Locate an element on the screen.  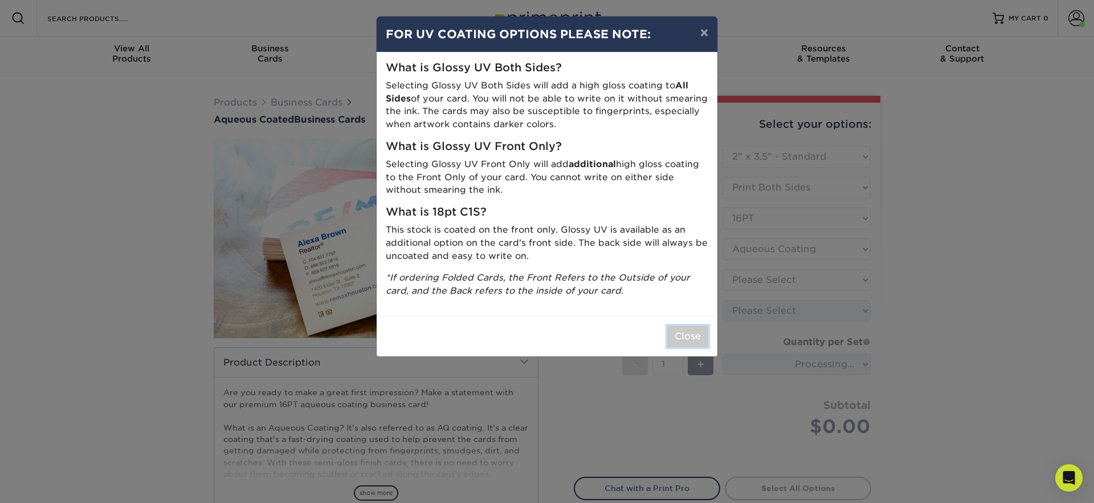
h5: What is 18pt C1S? is located at coordinates (547, 212).